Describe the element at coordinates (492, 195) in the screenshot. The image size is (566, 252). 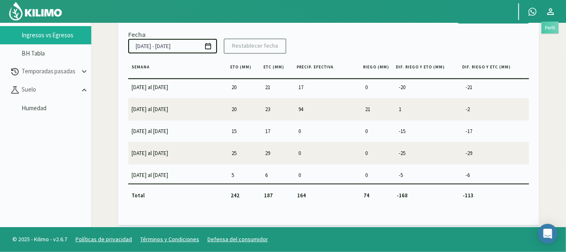
I see `td: -113` at that location.